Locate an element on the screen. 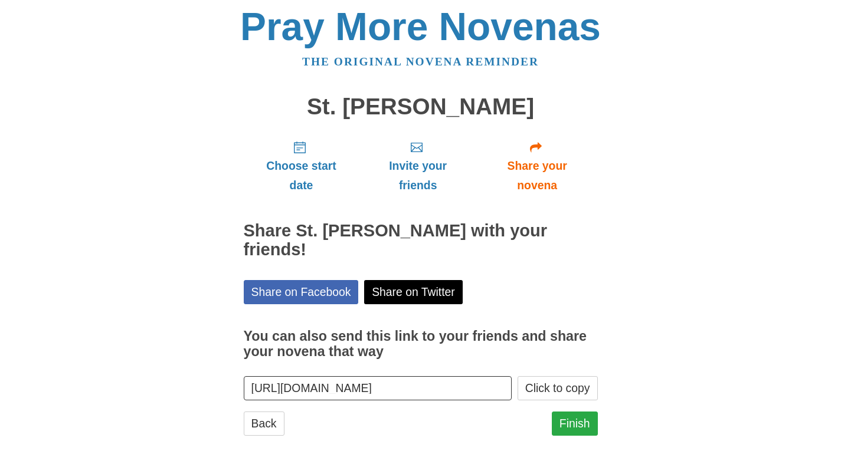 This screenshot has width=841, height=451. a: The original novena reminder is located at coordinates (420, 61).